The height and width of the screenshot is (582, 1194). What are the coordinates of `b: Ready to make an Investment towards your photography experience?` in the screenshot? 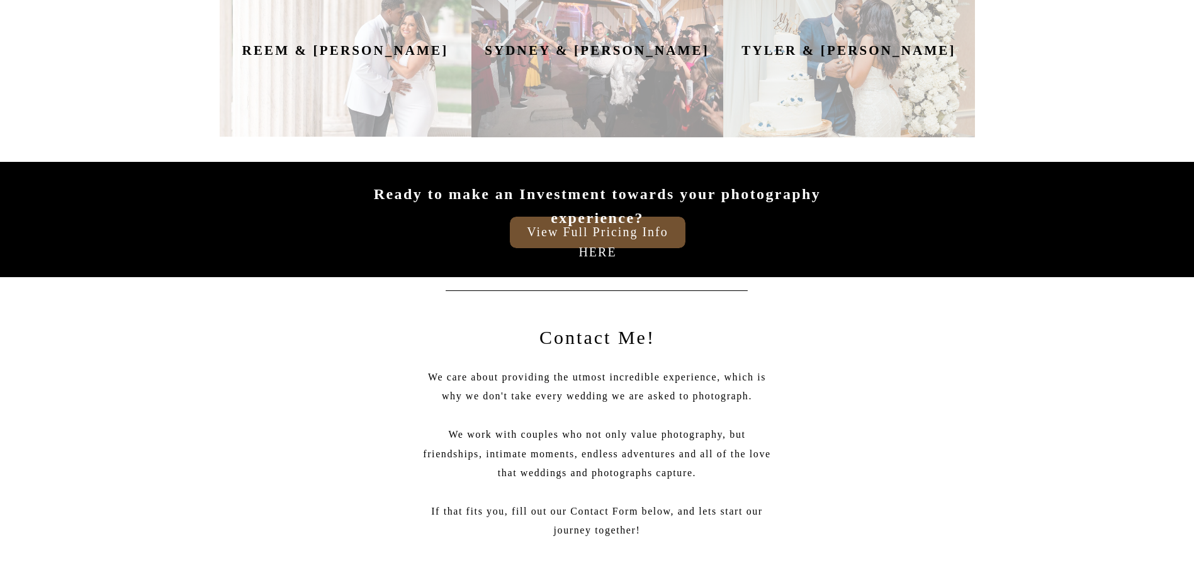 It's located at (597, 206).